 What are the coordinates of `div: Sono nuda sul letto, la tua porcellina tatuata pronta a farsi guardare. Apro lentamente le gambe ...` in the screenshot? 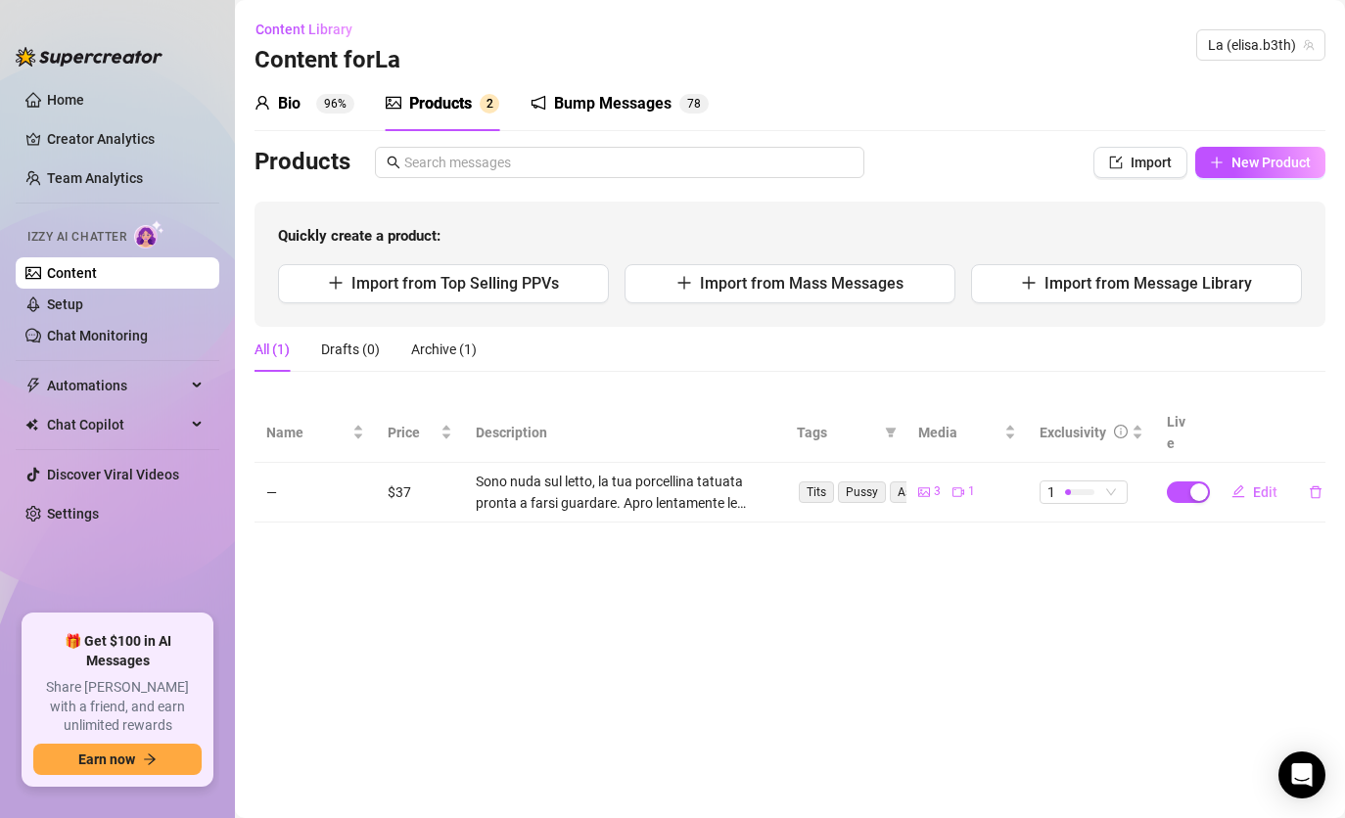 It's located at (624, 492).